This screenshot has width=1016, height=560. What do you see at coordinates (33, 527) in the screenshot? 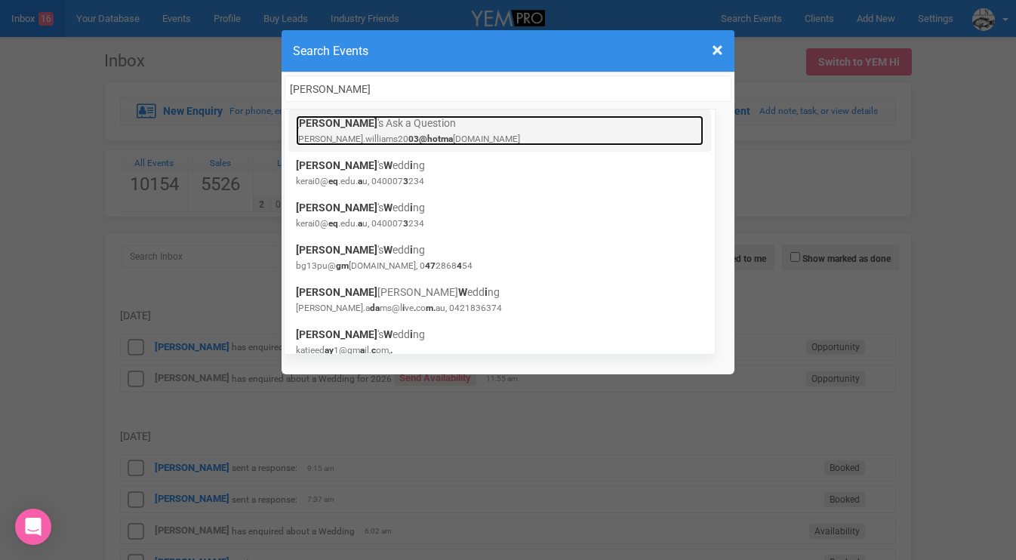
I see `div: Open Intercom Messenger` at bounding box center [33, 527].